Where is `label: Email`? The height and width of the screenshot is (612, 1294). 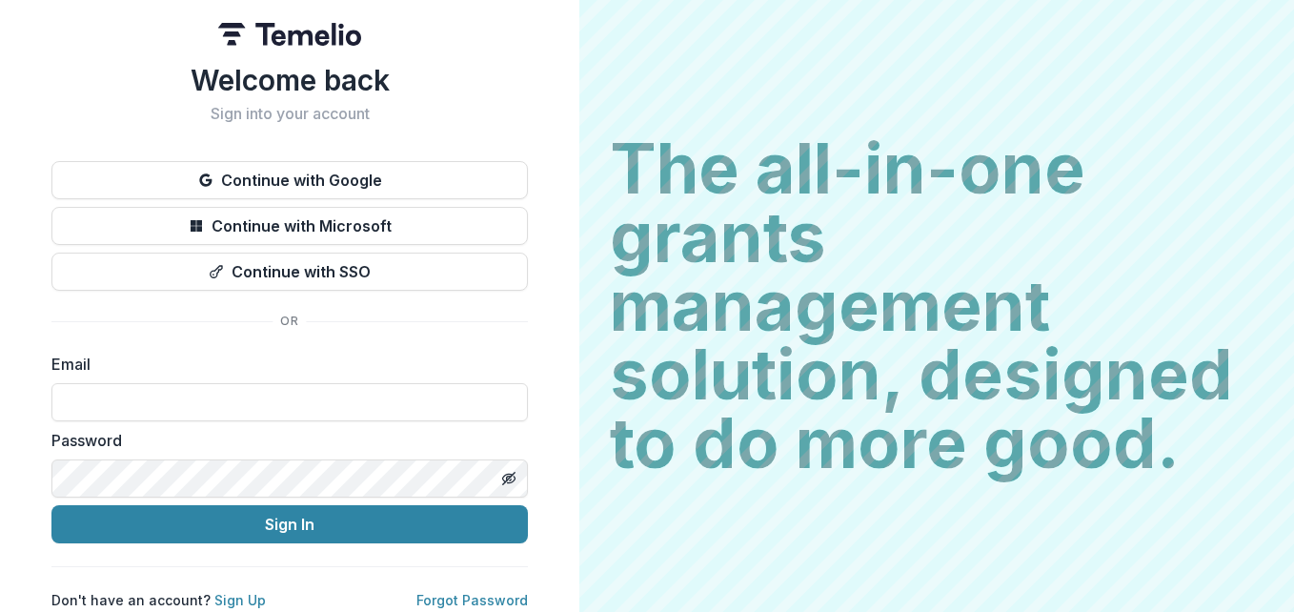
label: Email is located at coordinates (284, 364).